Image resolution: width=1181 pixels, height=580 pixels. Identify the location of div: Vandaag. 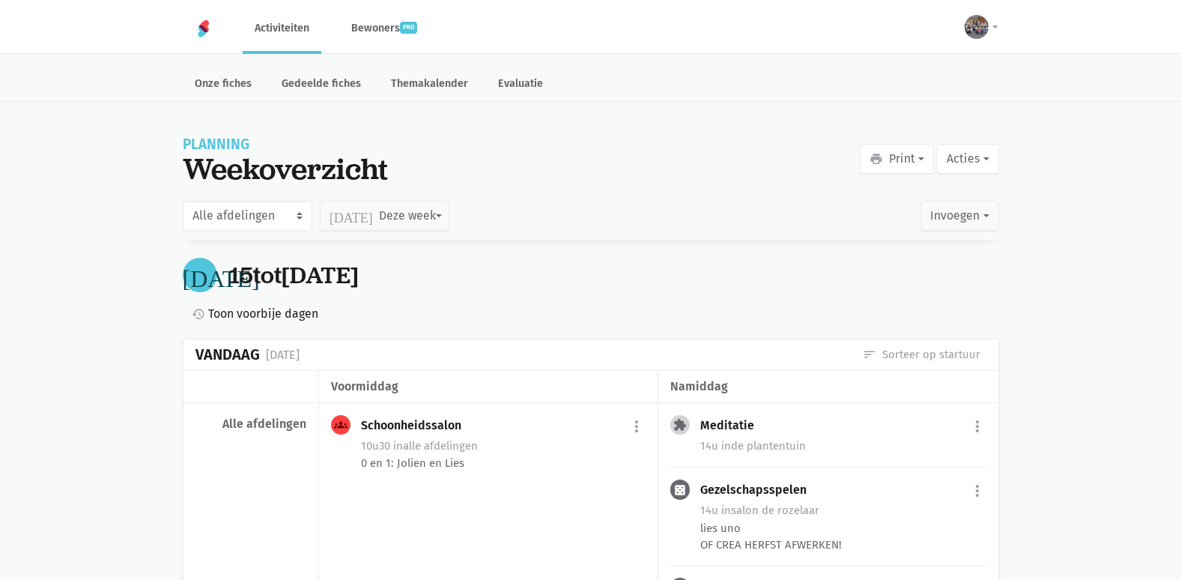
(228, 354).